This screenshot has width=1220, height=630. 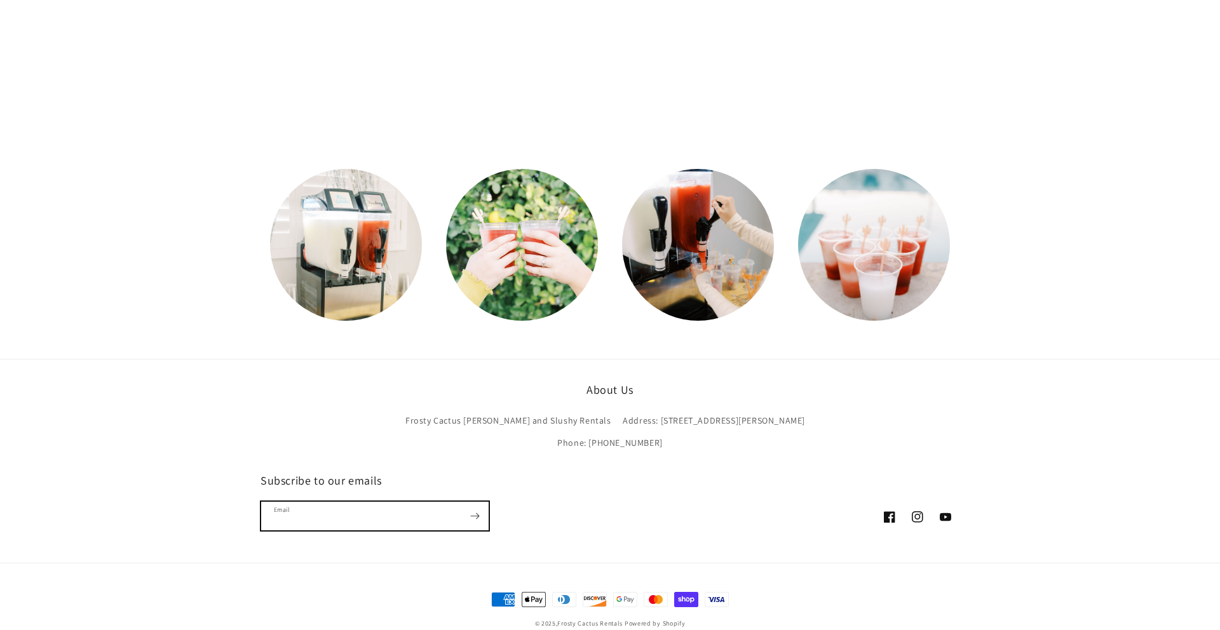 What do you see at coordinates (589, 623) in the screenshot?
I see `a: Frosty Cactus Rentals` at bounding box center [589, 623].